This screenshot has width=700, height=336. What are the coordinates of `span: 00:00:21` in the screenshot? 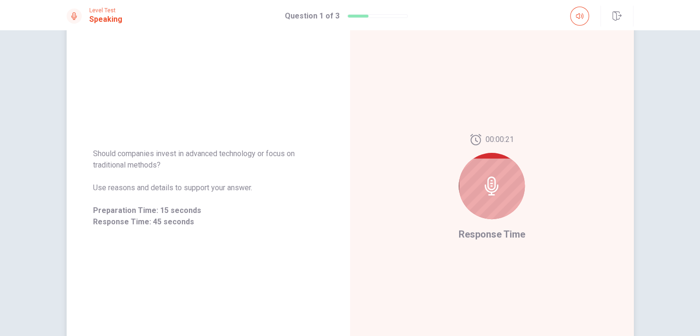 It's located at (500, 139).